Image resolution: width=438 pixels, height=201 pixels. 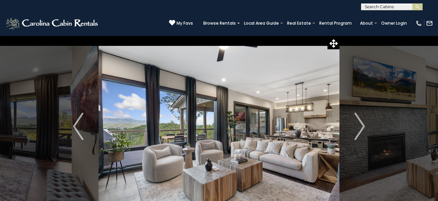 What do you see at coordinates (394, 23) in the screenshot?
I see `a: Owner Login` at bounding box center [394, 23].